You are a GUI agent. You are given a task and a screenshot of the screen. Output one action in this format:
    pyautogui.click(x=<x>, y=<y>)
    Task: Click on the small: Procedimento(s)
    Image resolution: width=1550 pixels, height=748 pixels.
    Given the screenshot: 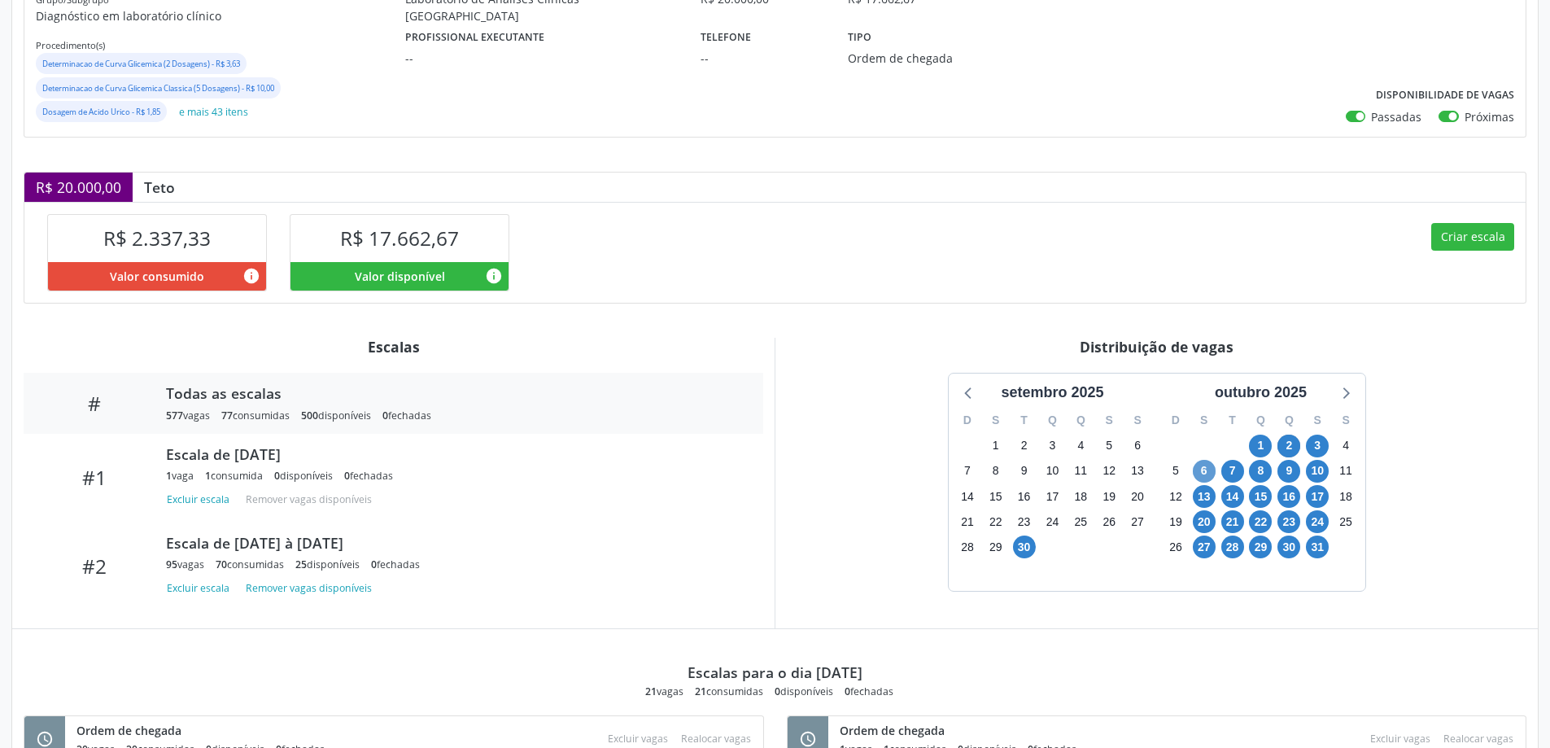 What is the action you would take?
    pyautogui.click(x=70, y=45)
    